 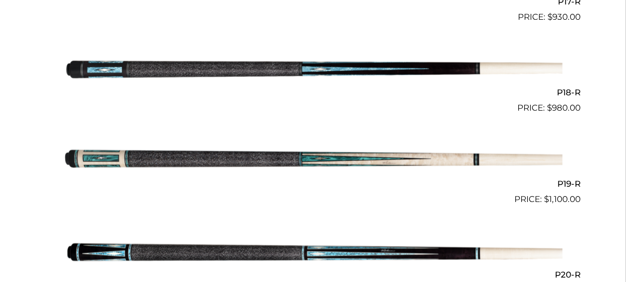 What do you see at coordinates (313, 160) in the screenshot?
I see `img: P19-R` at bounding box center [313, 160].